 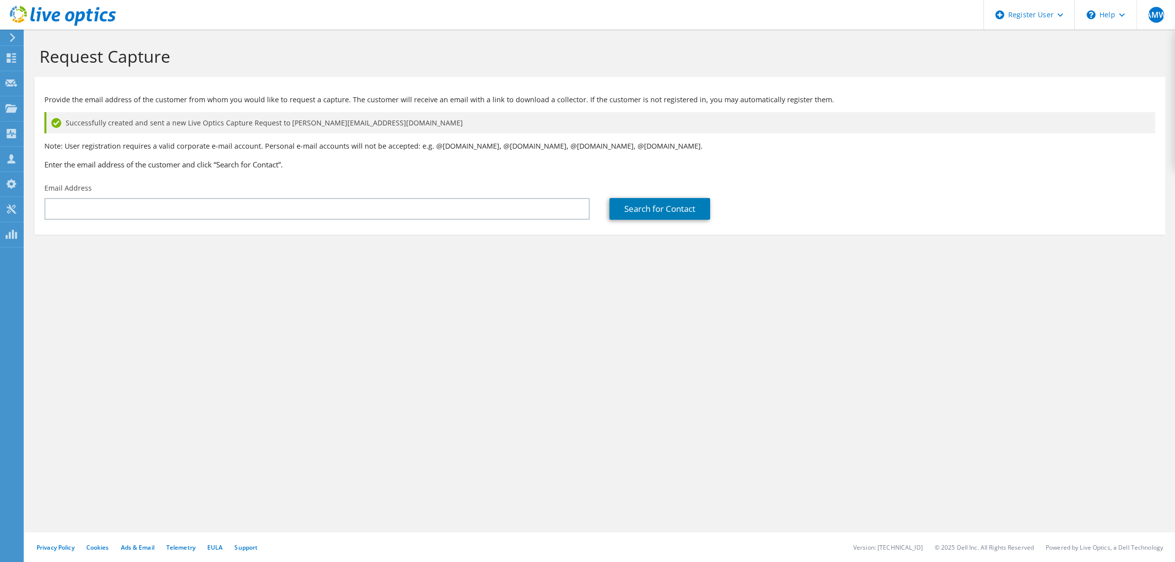 I want to click on li: © 2025 Dell Inc. All Rights Reserved, so click(x=984, y=547).